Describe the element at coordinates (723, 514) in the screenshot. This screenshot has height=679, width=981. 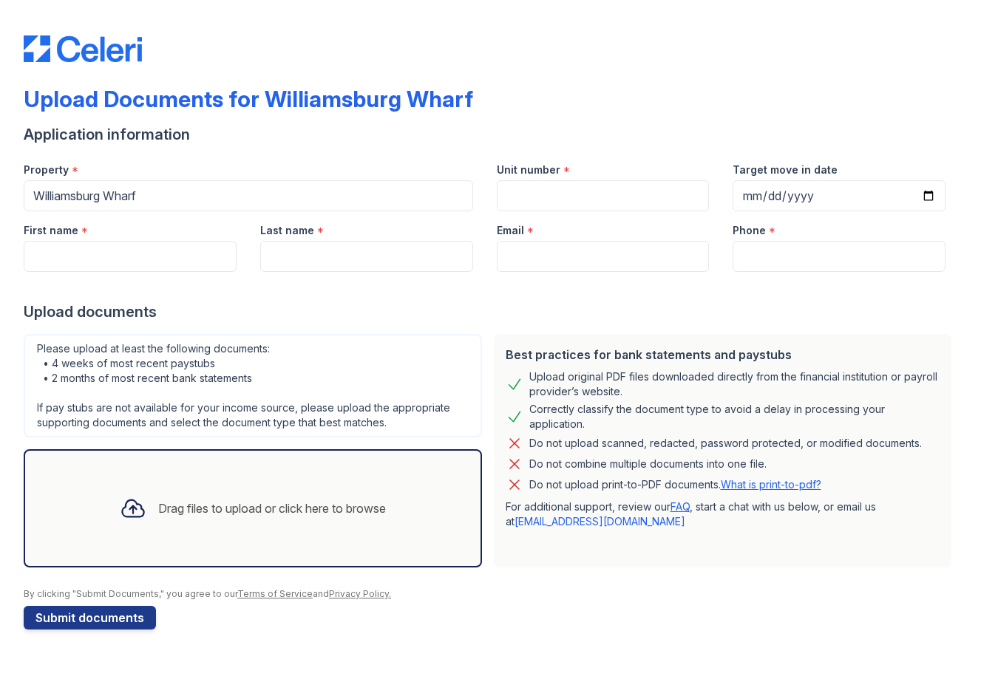
I see `p: For additional support, review our , start a chat with us below, or email us at` at that location.